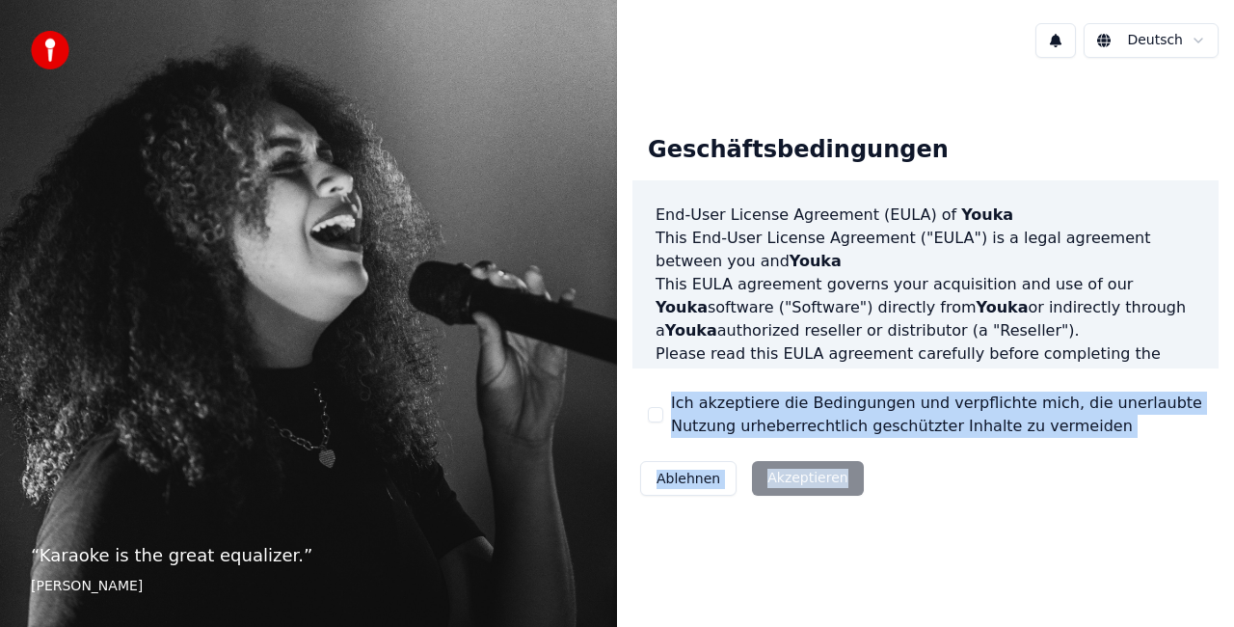 The height and width of the screenshot is (627, 1234). I want to click on img: youka, so click(50, 50).